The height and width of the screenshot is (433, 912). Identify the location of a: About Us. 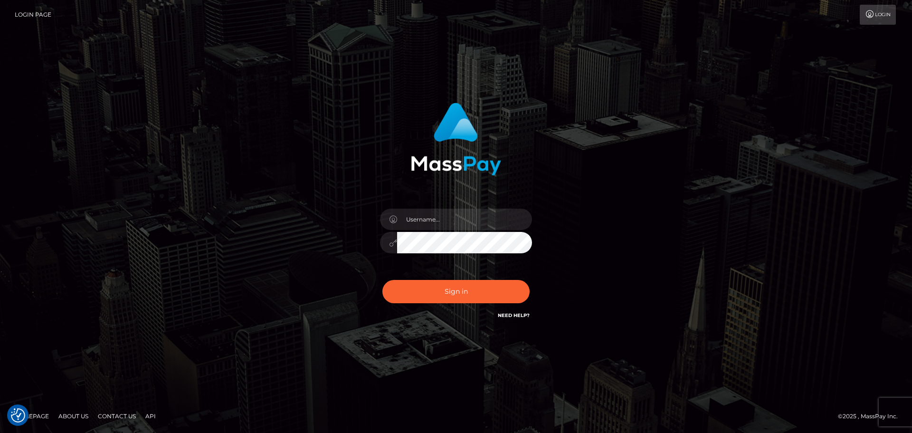
(73, 416).